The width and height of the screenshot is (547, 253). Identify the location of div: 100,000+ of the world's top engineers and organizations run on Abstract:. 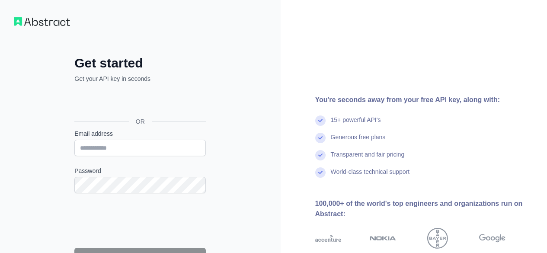
(424, 209).